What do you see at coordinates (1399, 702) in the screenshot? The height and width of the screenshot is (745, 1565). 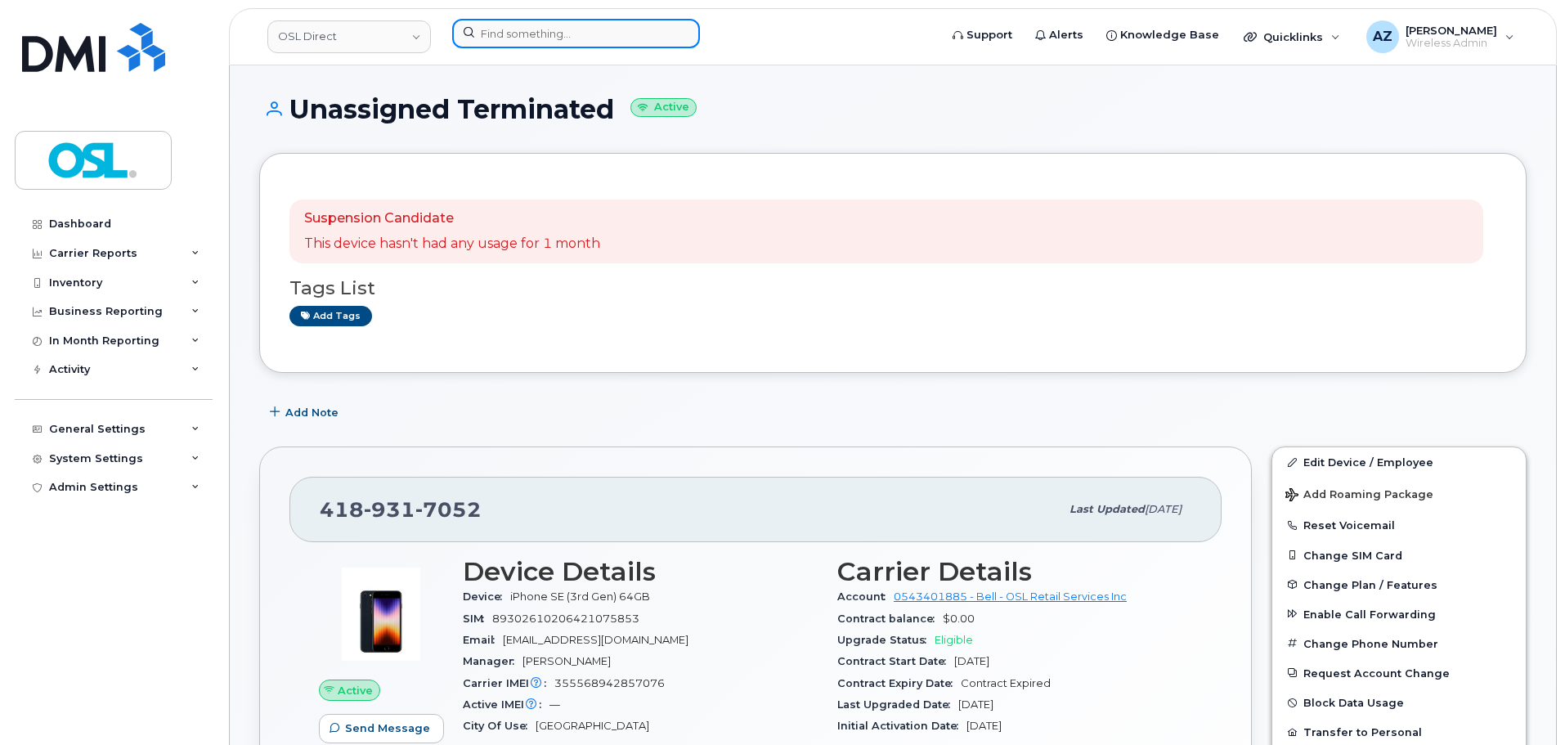 I see `button: Block Data Usage` at bounding box center [1399, 702].